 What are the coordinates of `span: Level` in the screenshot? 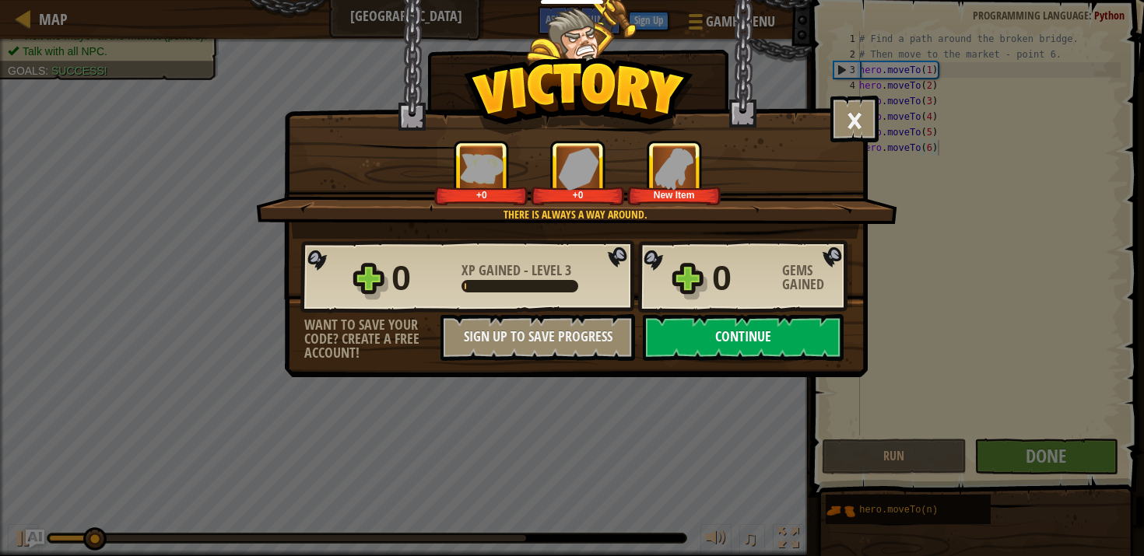 It's located at (546, 270).